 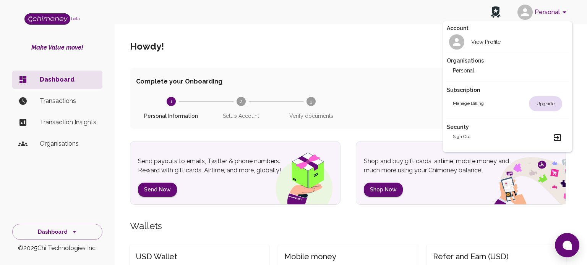 What do you see at coordinates (468, 104) in the screenshot?
I see `h2: Manage billing` at bounding box center [468, 104].